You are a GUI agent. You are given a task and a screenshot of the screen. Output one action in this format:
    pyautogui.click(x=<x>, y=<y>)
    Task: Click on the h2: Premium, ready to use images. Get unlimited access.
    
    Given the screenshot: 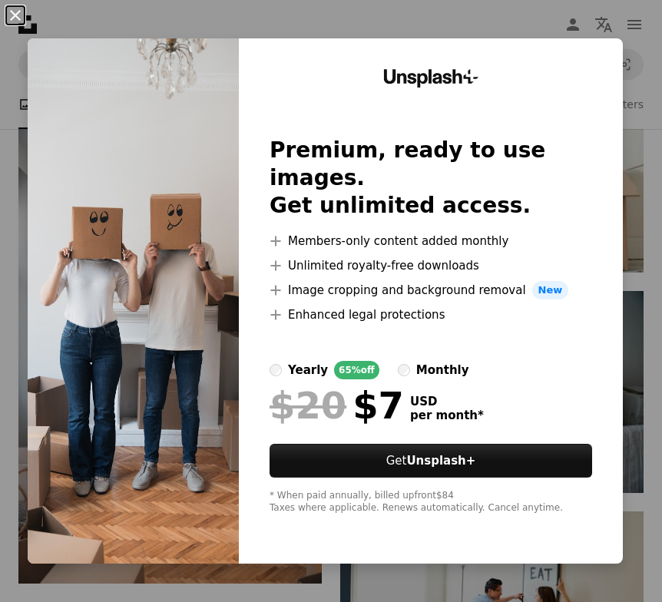 What is the action you would take?
    pyautogui.click(x=431, y=178)
    